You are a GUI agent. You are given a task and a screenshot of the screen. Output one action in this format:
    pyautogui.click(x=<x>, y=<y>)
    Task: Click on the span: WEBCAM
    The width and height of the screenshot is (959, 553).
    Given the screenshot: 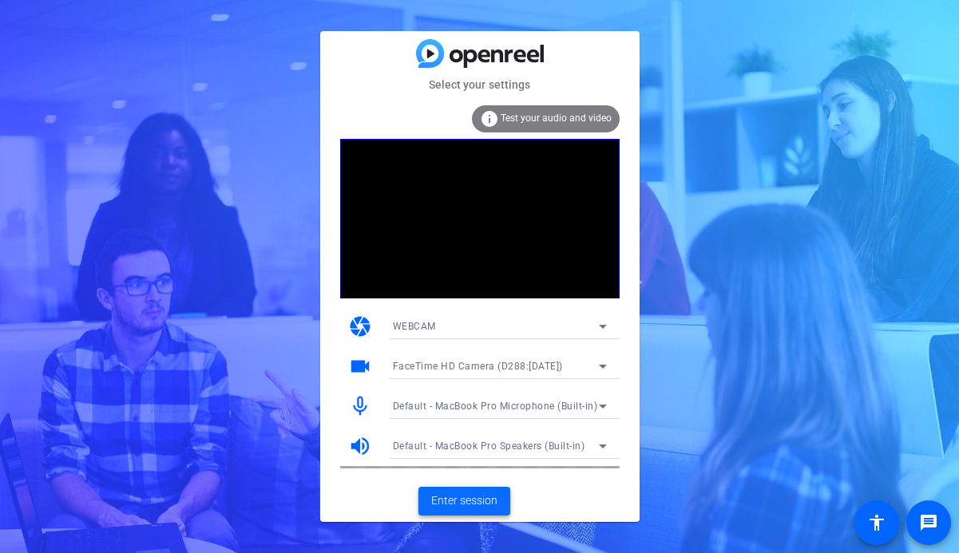 What is the action you would take?
    pyautogui.click(x=414, y=327)
    